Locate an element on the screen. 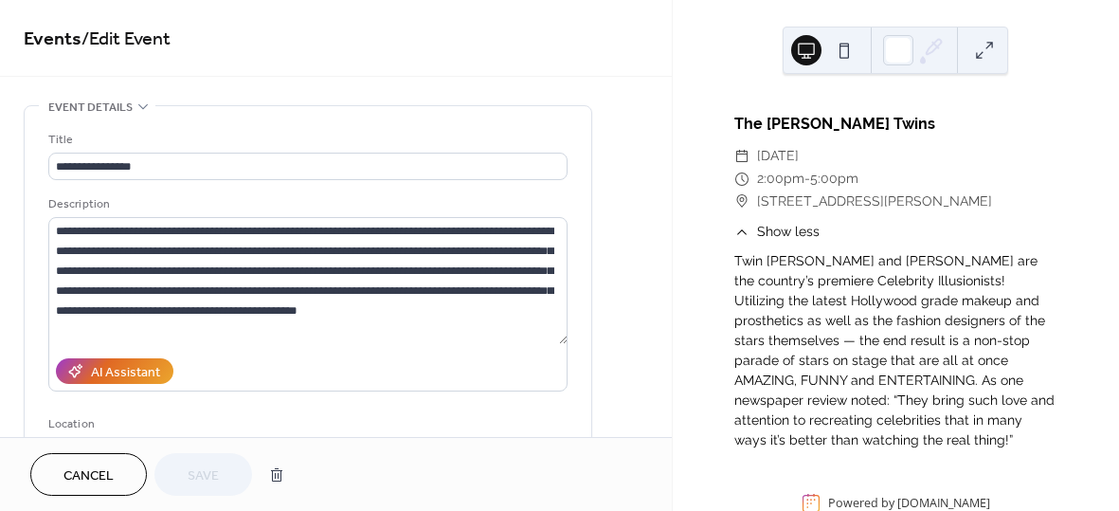 The height and width of the screenshot is (511, 1119). button: AI Assistant is located at coordinates (115, 371).